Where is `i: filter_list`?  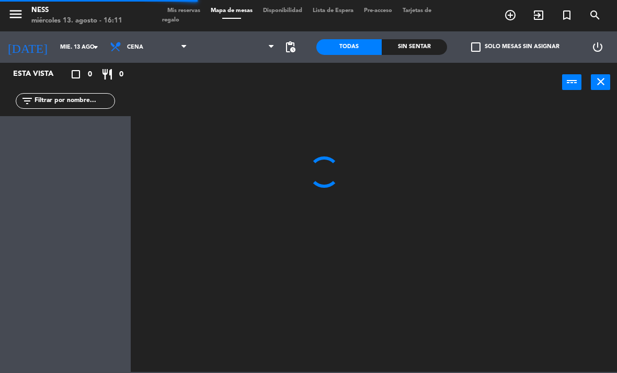
i: filter_list is located at coordinates (27, 101).